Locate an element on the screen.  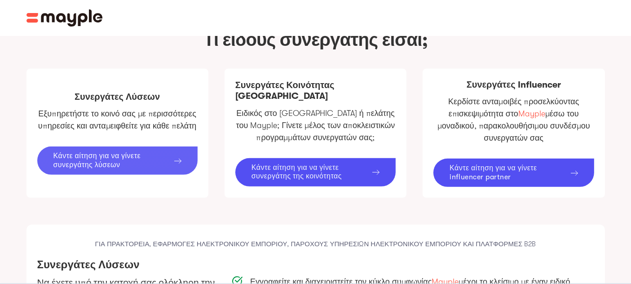
font: Κάντε αίτηση για να γίνετε συνεργάτης λύσεων is located at coordinates (97, 160).